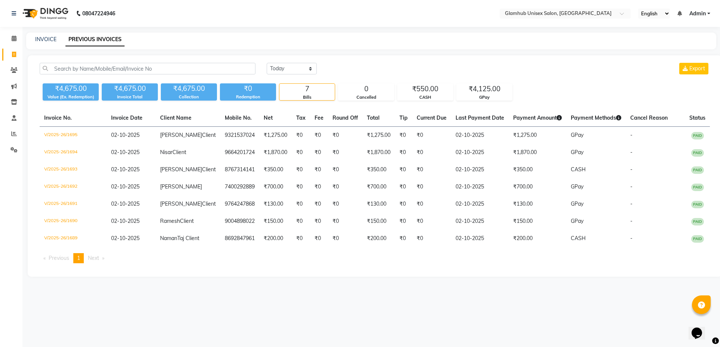  What do you see at coordinates (170, 221) in the screenshot?
I see `span: Ramesh` at bounding box center [170, 221].